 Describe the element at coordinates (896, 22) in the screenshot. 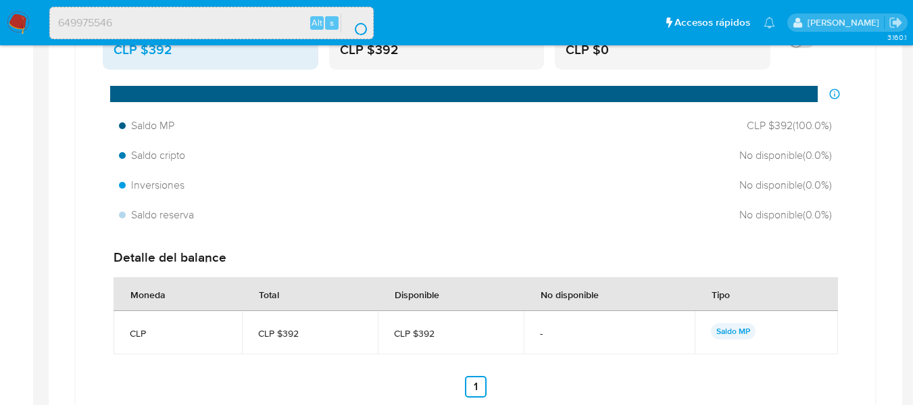

I see `a: Salir` at that location.